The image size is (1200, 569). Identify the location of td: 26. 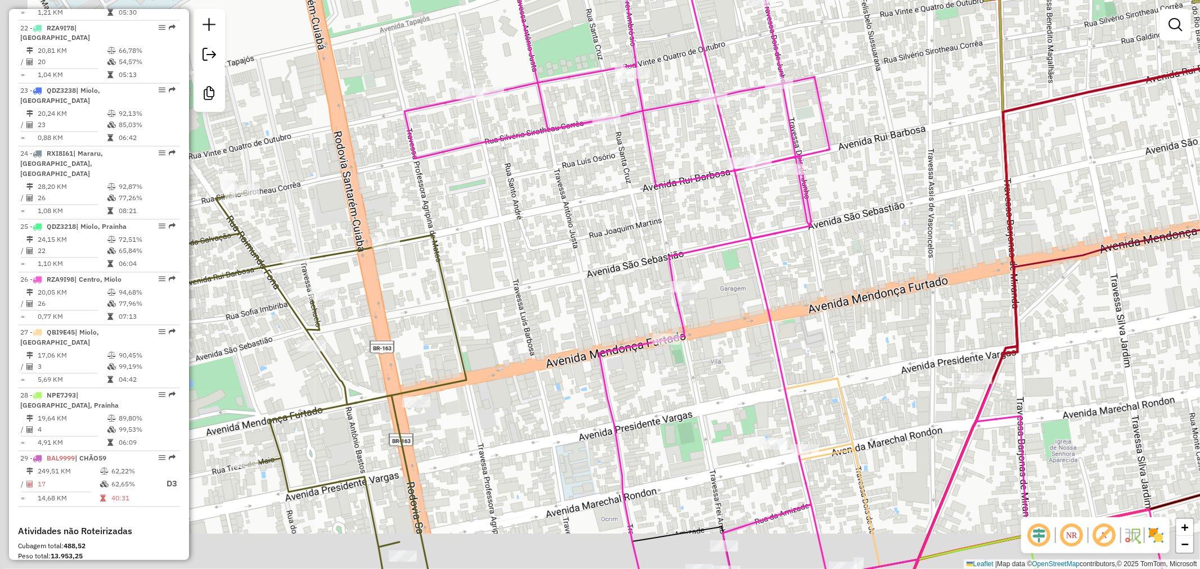
(72, 304).